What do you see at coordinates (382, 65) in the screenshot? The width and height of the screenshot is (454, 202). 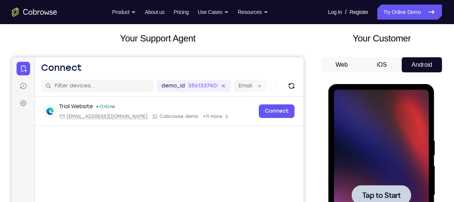 I see `button: iOS` at bounding box center [382, 65].